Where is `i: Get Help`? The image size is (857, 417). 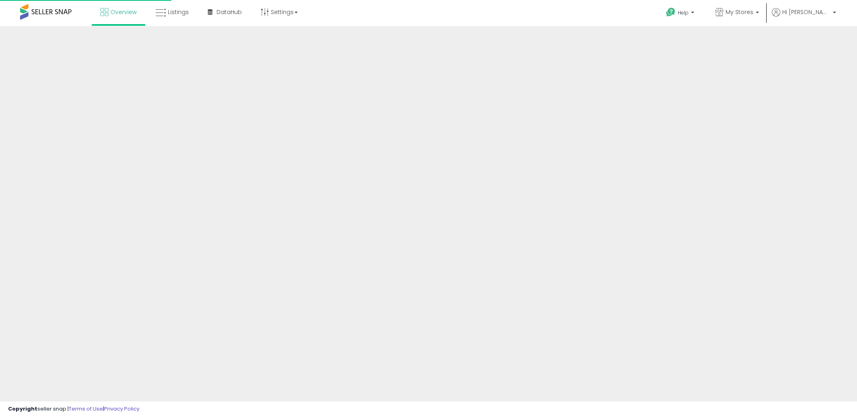 i: Get Help is located at coordinates (671, 12).